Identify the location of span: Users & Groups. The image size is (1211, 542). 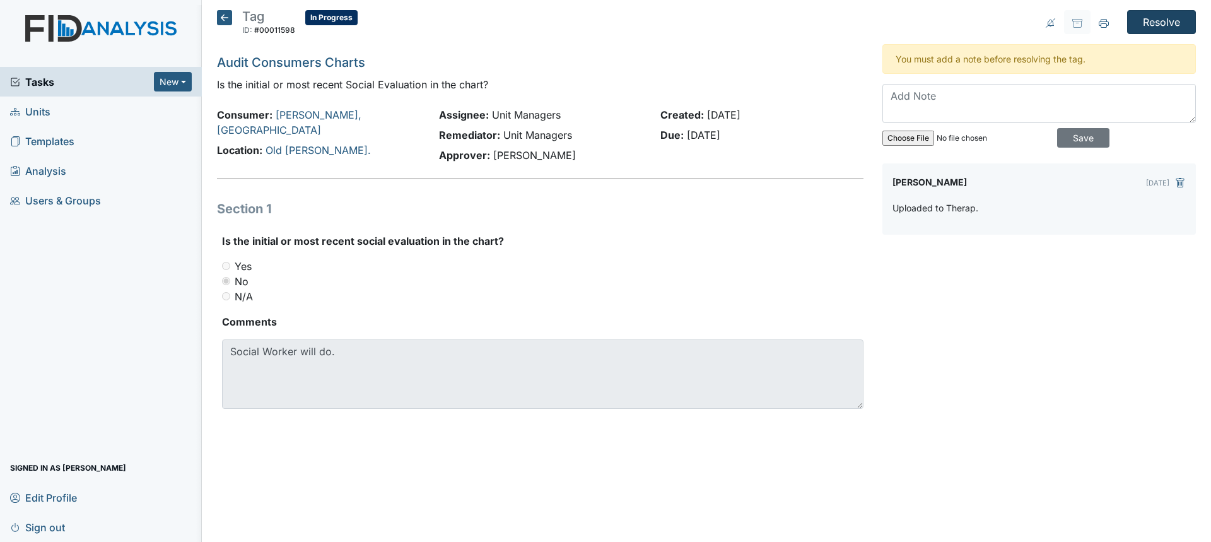
(56, 200).